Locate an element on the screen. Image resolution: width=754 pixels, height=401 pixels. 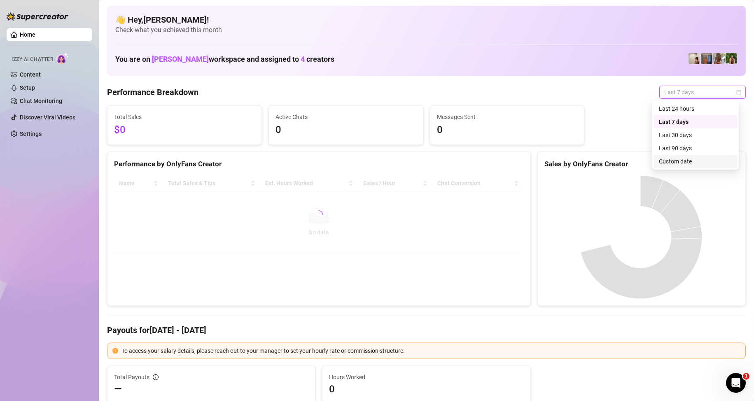
img: Ralphy is located at coordinates (694, 58).